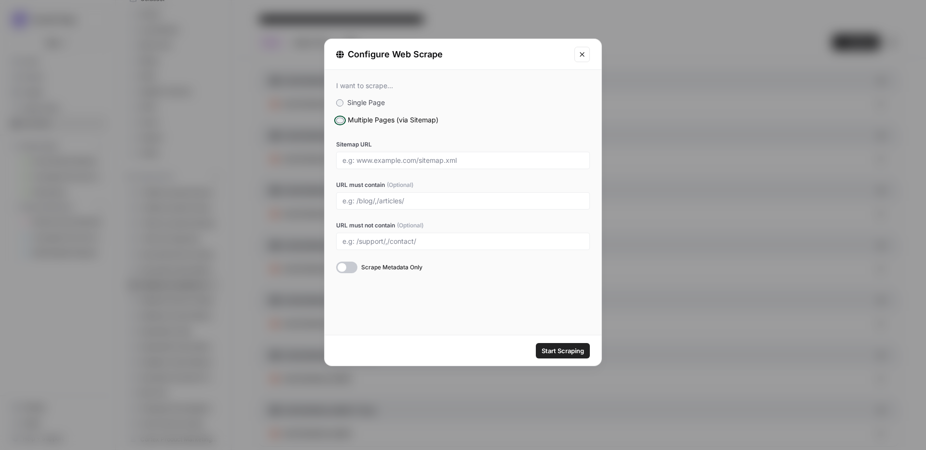 Image resolution: width=926 pixels, height=450 pixels. Describe the element at coordinates (463, 161) in the screenshot. I see `input: e.g: www.example.com/sitemap.xml` at that location.